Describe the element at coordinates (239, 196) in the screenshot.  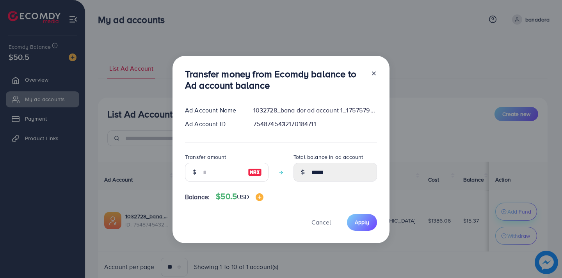
I see `h4: $50.5` at that location.